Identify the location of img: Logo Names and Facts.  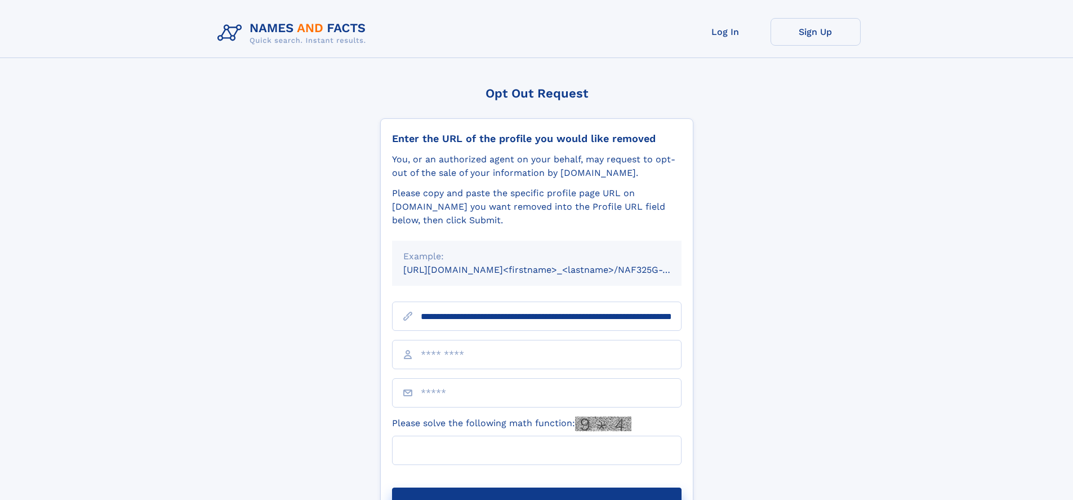
(294, 33).